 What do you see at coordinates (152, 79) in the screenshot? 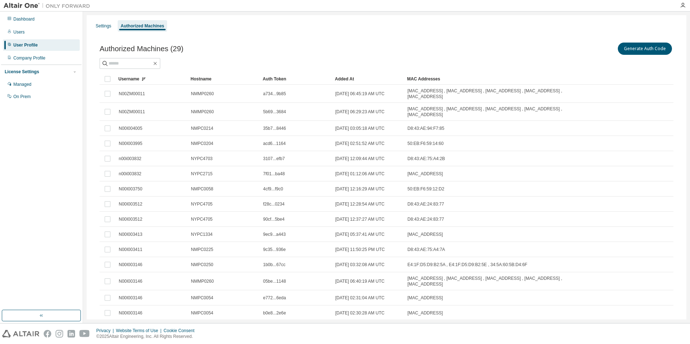
I see `div: Username` at bounding box center [152, 79].